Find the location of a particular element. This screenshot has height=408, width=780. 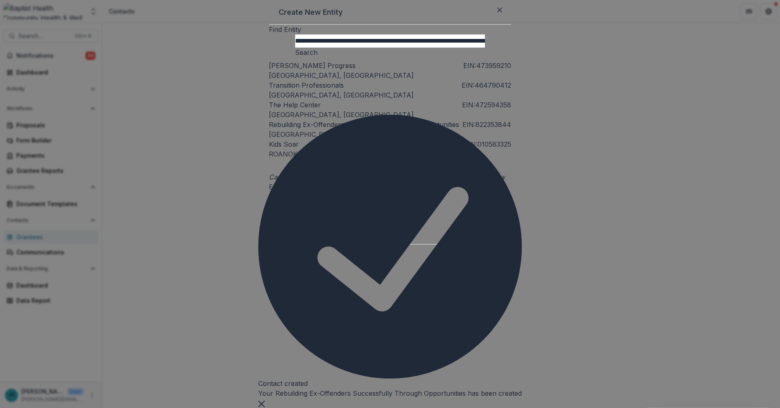

span: EIN: 472594358 is located at coordinates (487, 105).